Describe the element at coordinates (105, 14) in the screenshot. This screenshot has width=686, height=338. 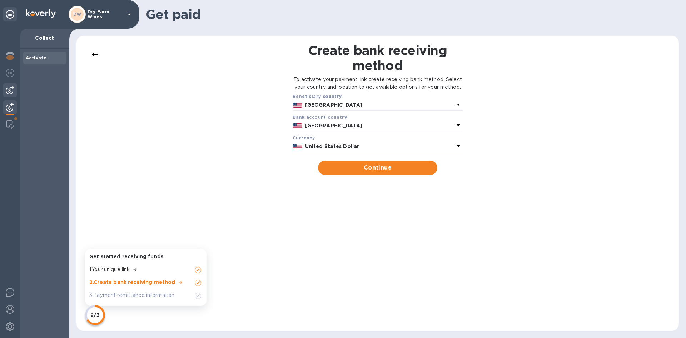
I see `p: Dry Farm Wines` at that location.